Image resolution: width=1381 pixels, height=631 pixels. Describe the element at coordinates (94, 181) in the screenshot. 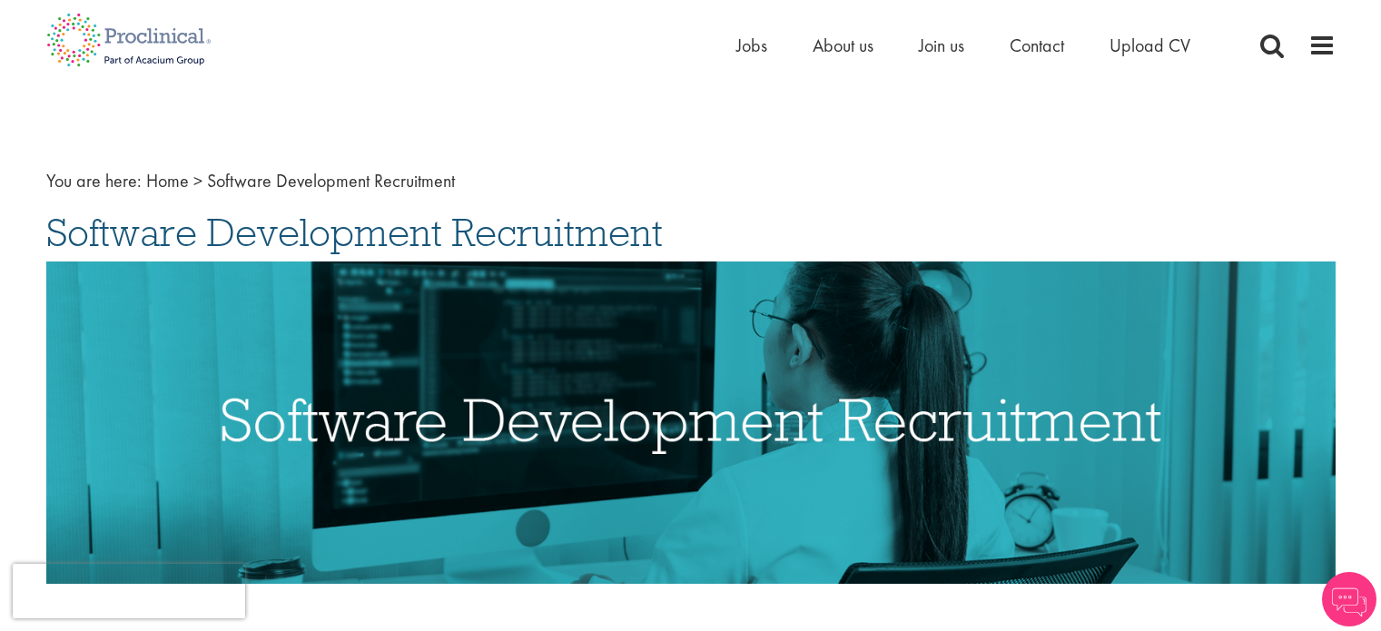

I see `span: You are here:` at that location.